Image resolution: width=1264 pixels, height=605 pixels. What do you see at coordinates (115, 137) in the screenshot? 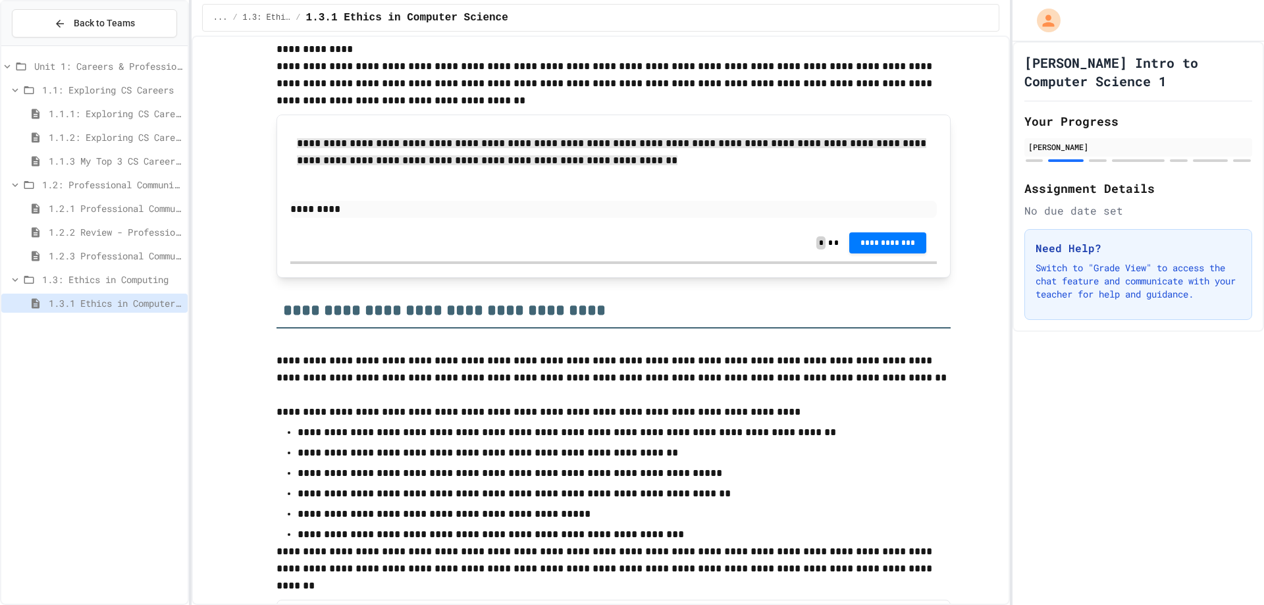
I see `span: 1.1.2: Exploring CS Careers - Review` at bounding box center [115, 137].